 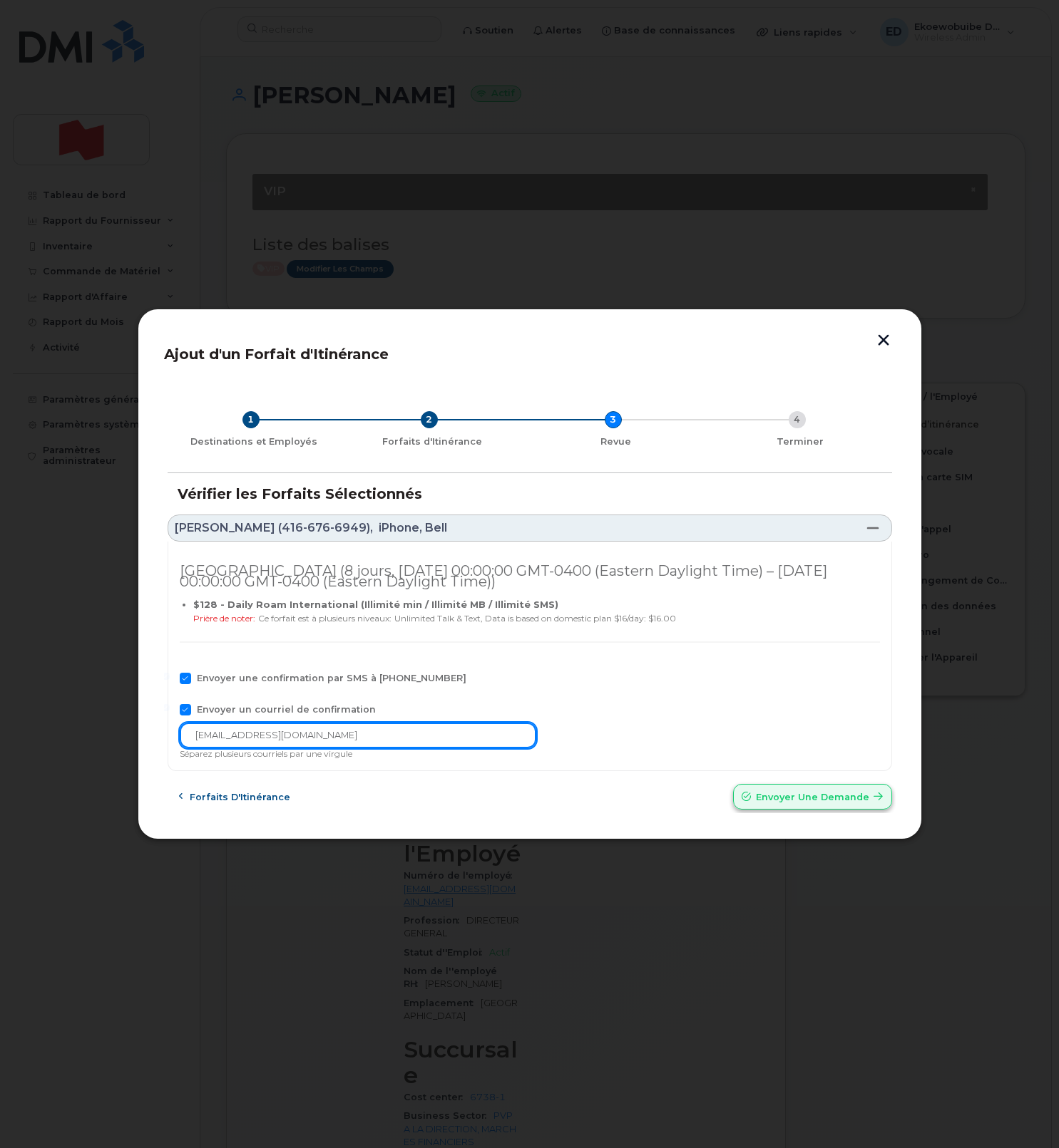 What do you see at coordinates (812, 797) in the screenshot?
I see `span: Envoyer une Demande` at bounding box center [812, 797].